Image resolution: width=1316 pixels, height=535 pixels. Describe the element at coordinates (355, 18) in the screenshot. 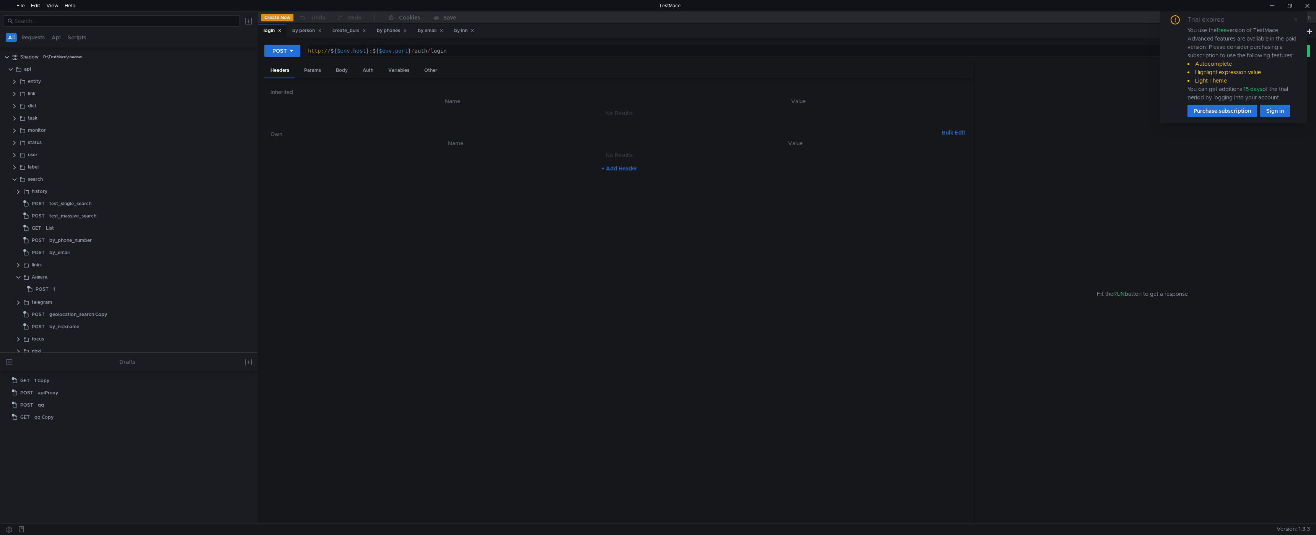

I see `div: Redo` at that location.